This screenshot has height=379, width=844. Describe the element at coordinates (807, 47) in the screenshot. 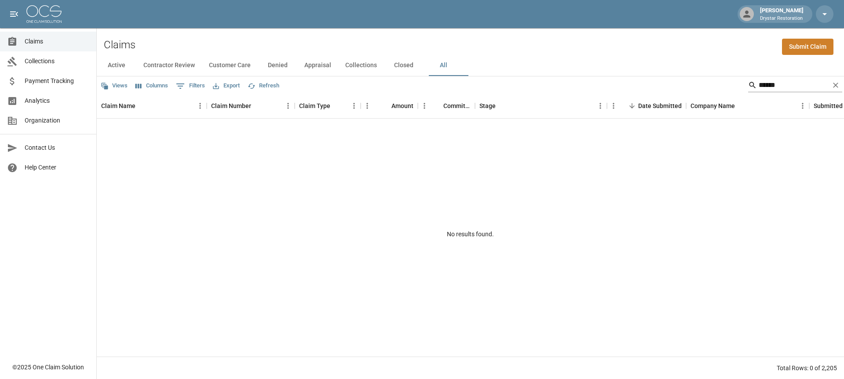

I see `a: Submit Claim` at that location.